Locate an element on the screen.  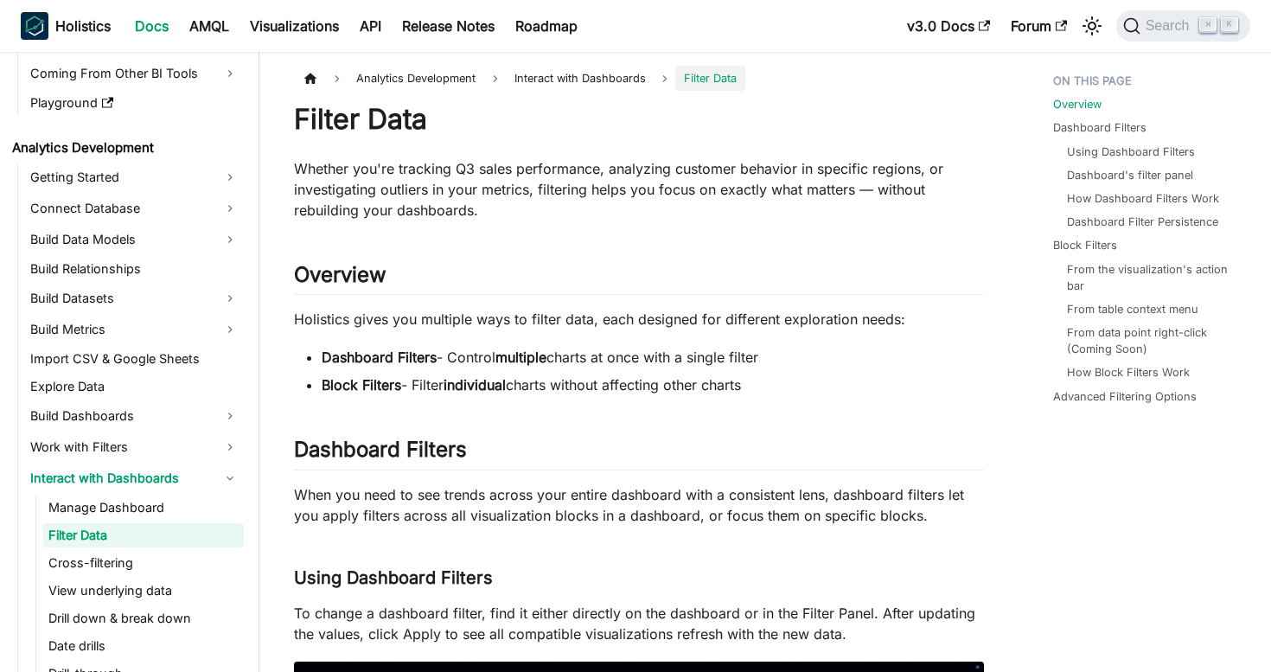
h1: Filter Data is located at coordinates (639, 119).